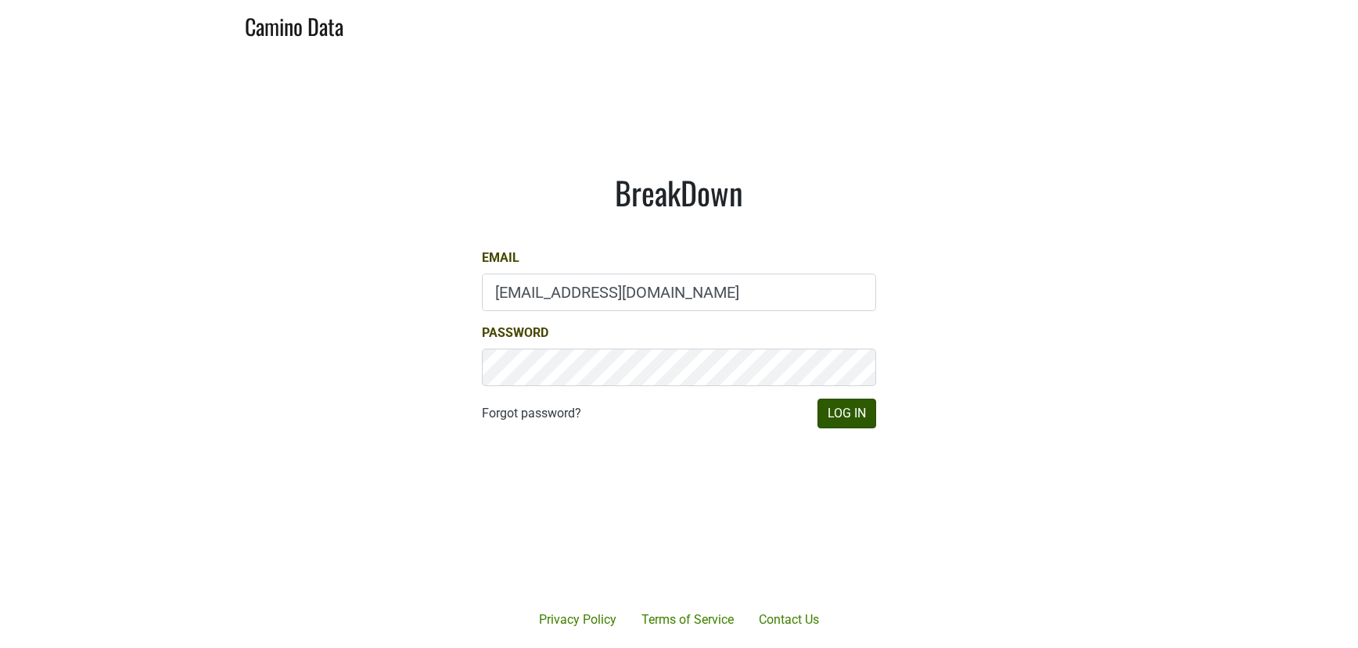  What do you see at coordinates (294, 24) in the screenshot?
I see `a: Camino Data` at bounding box center [294, 24].